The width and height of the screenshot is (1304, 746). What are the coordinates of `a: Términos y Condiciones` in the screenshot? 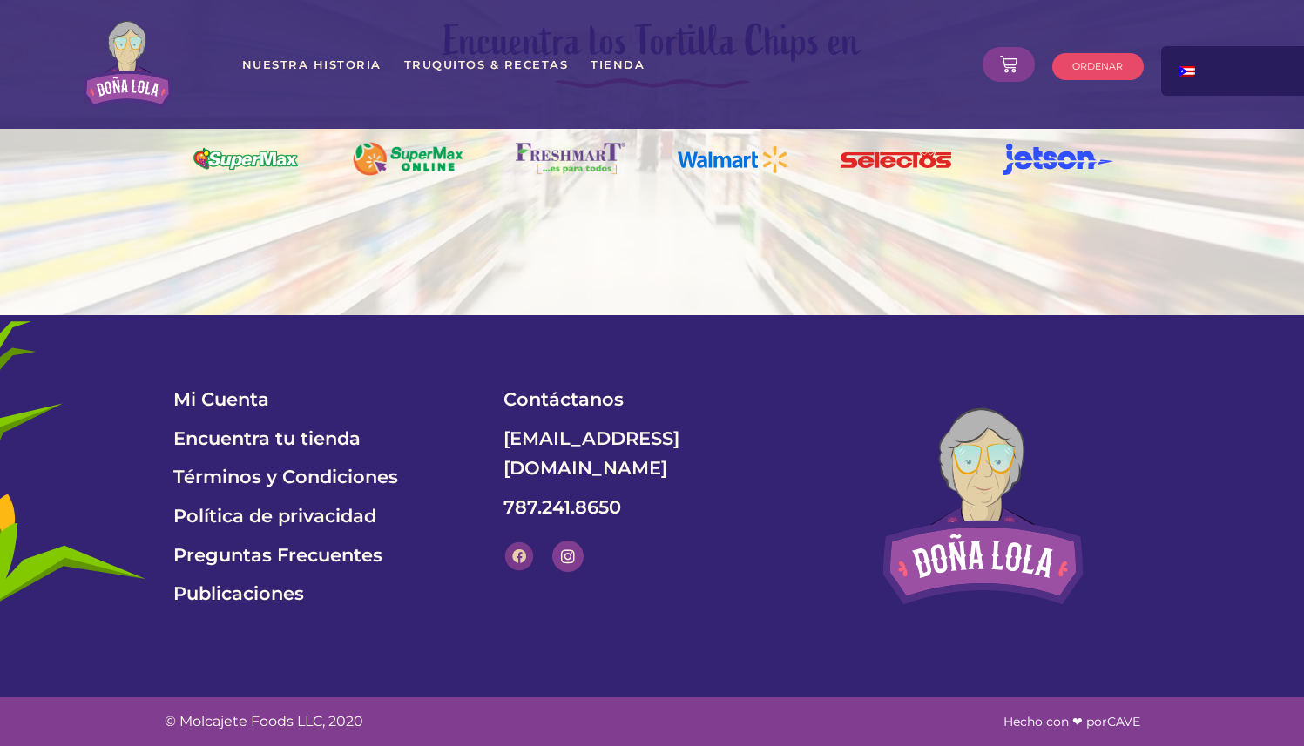 It's located at (321, 477).